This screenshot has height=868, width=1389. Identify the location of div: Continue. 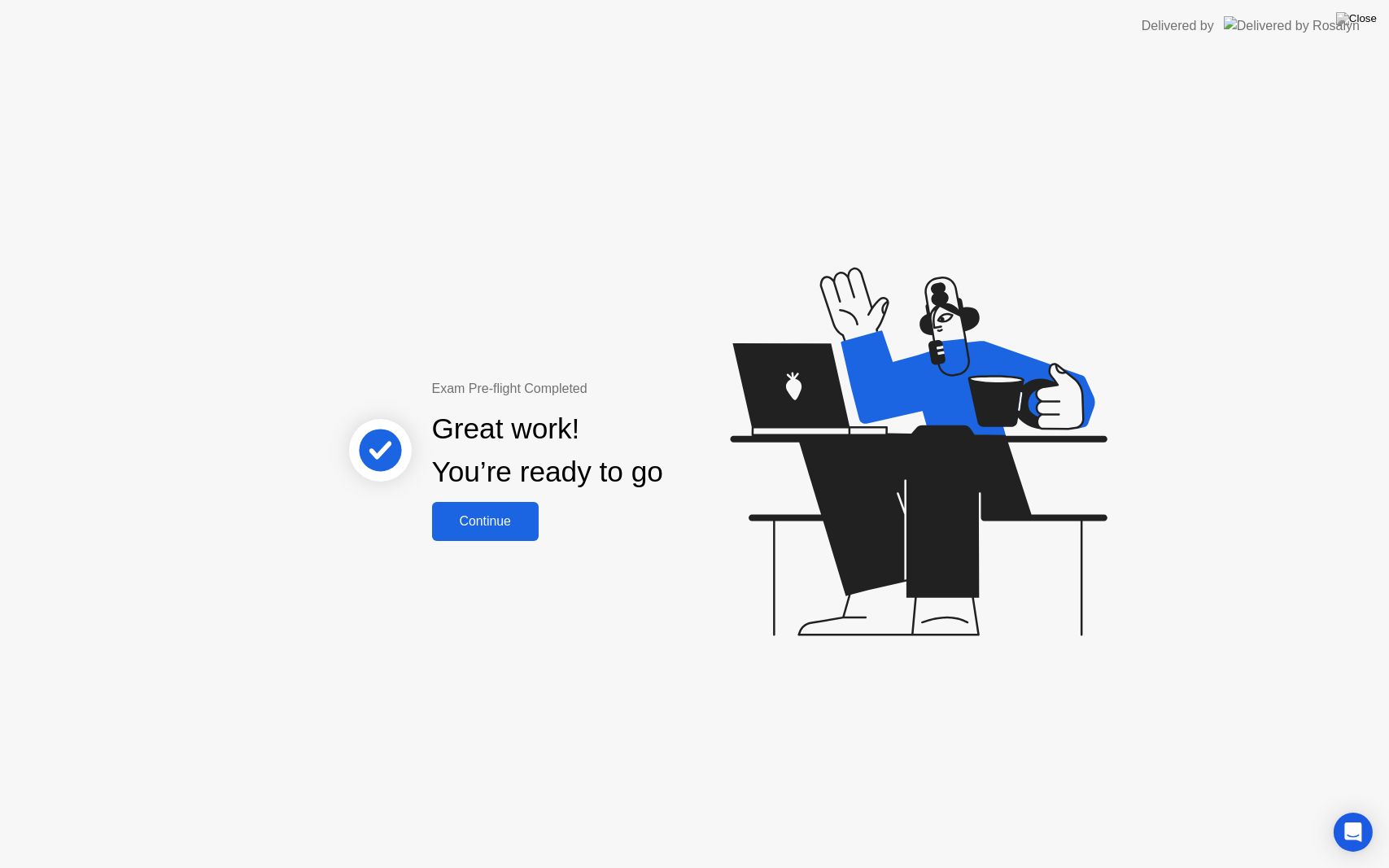
(485, 522).